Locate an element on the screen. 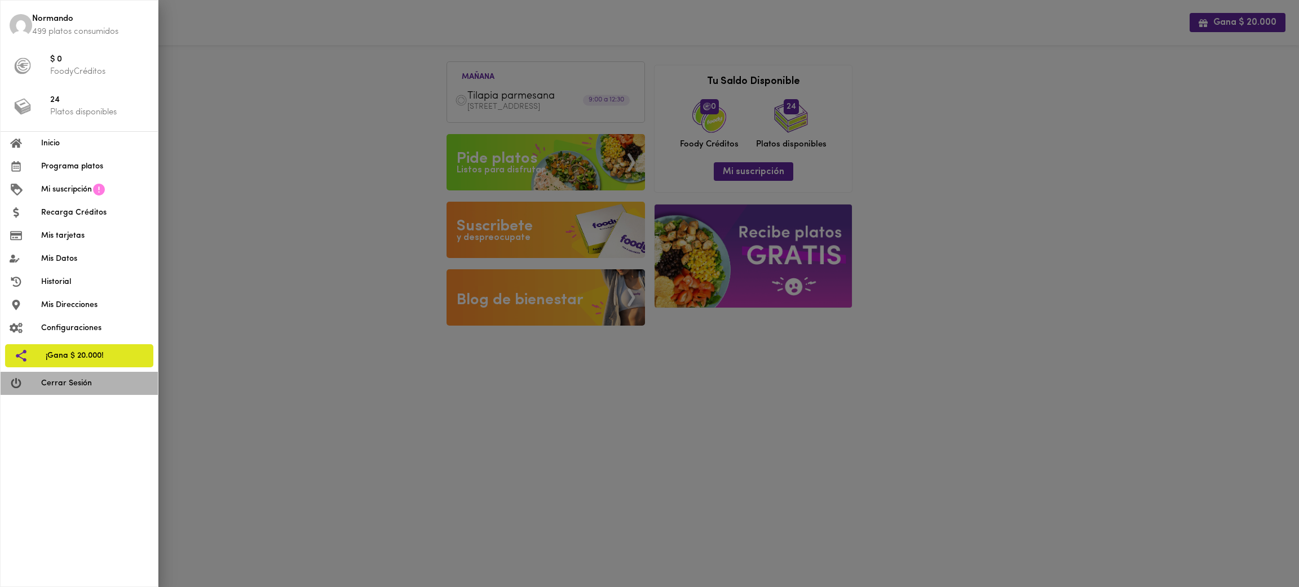 Image resolution: width=1299 pixels, height=587 pixels. span: Mis Datos is located at coordinates (95, 259).